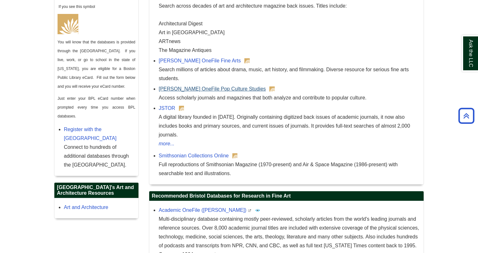  Describe the element at coordinates (290, 28) in the screenshot. I see `div: Search across decades of art and architecture magazine back issues. Titles include: Architectural...` at that location.